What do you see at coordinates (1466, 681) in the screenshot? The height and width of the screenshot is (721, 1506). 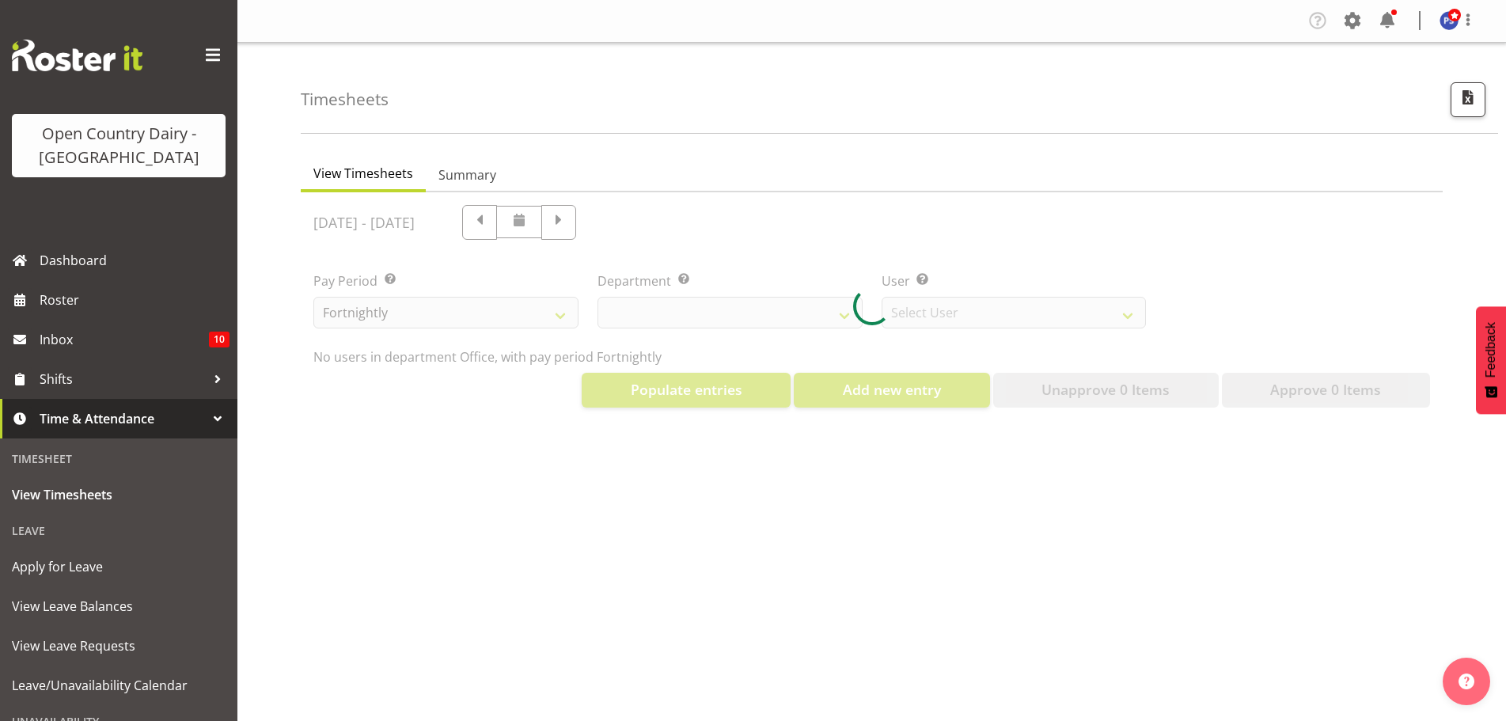 I see `img: help-xxl-2.png` at bounding box center [1466, 681].